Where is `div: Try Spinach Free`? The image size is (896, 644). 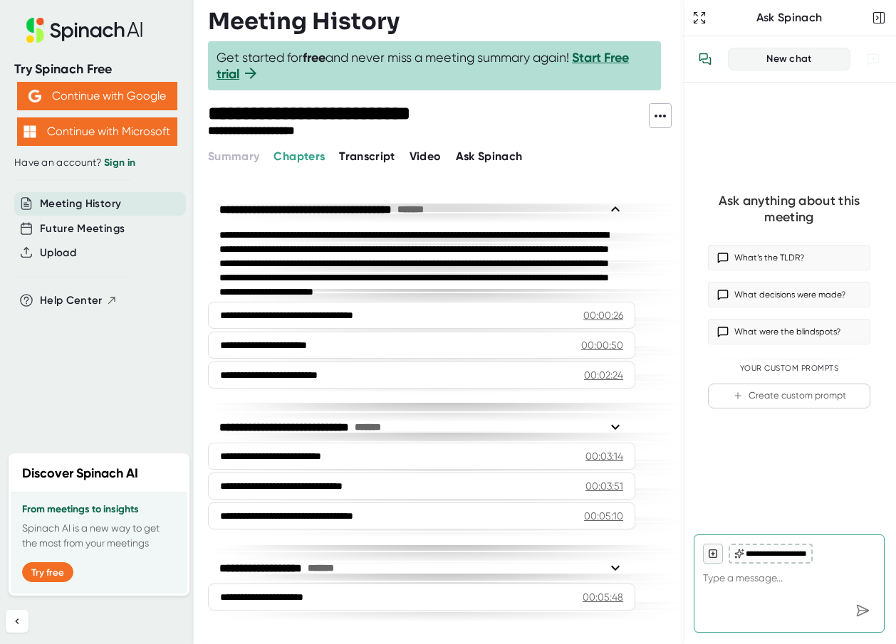
div: Try Spinach Free is located at coordinates (97, 69).